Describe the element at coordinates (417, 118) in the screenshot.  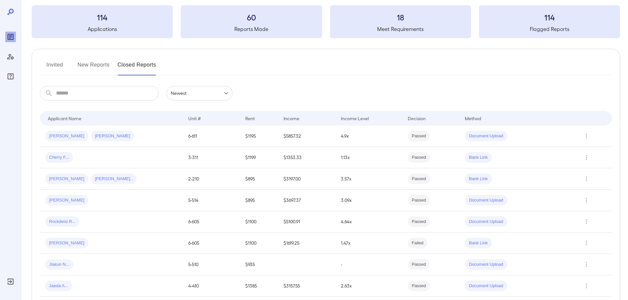
I see `div: Decision` at that location.